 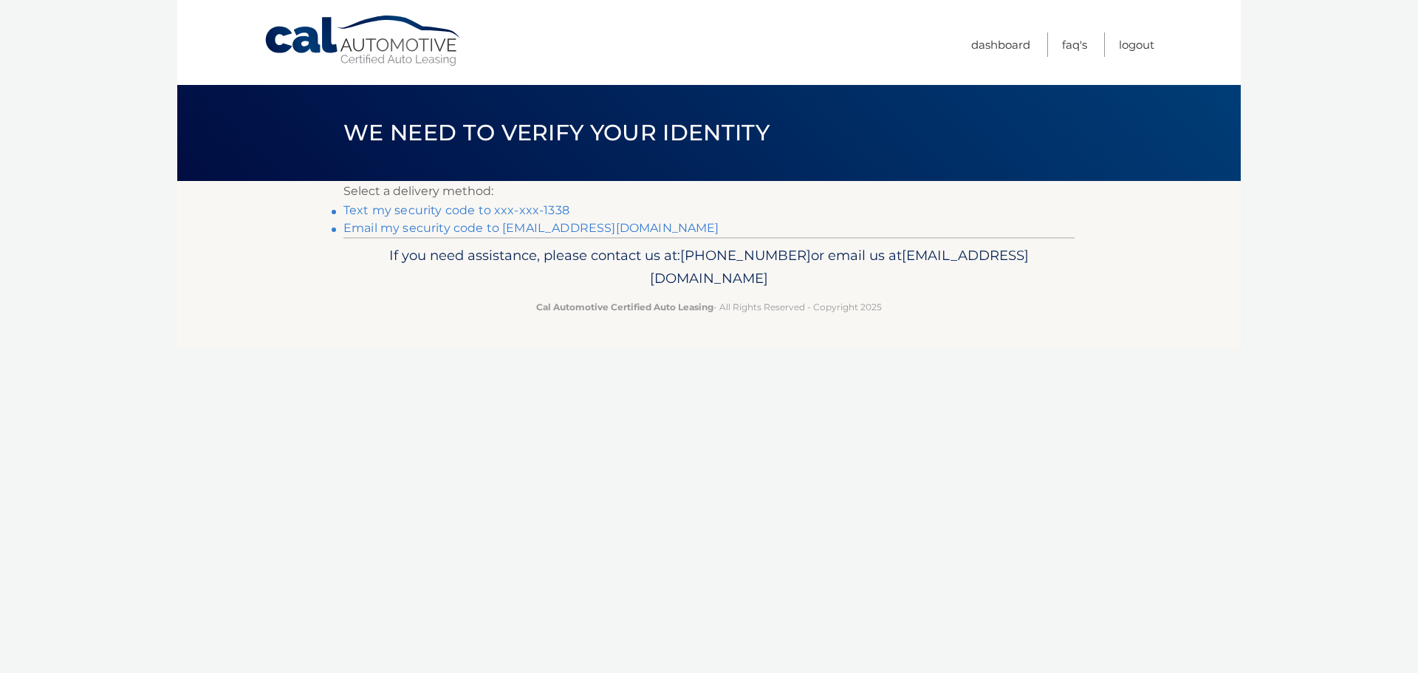 What do you see at coordinates (456, 210) in the screenshot?
I see `a: Text my security code to xxx-xxx-1338` at bounding box center [456, 210].